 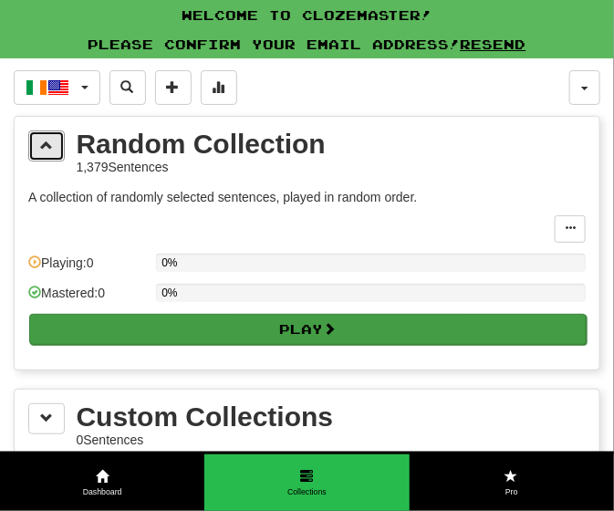 I want to click on div: Random Collection, so click(x=201, y=144).